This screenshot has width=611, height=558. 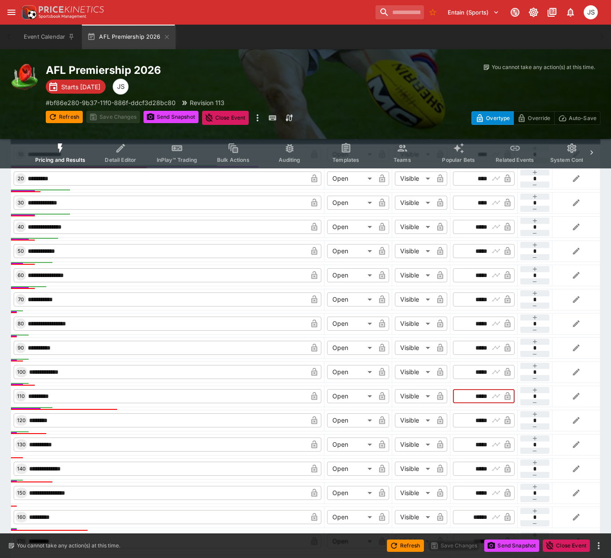 What do you see at coordinates (128, 37) in the screenshot?
I see `button: AFL Premiership 2026` at bounding box center [128, 37].